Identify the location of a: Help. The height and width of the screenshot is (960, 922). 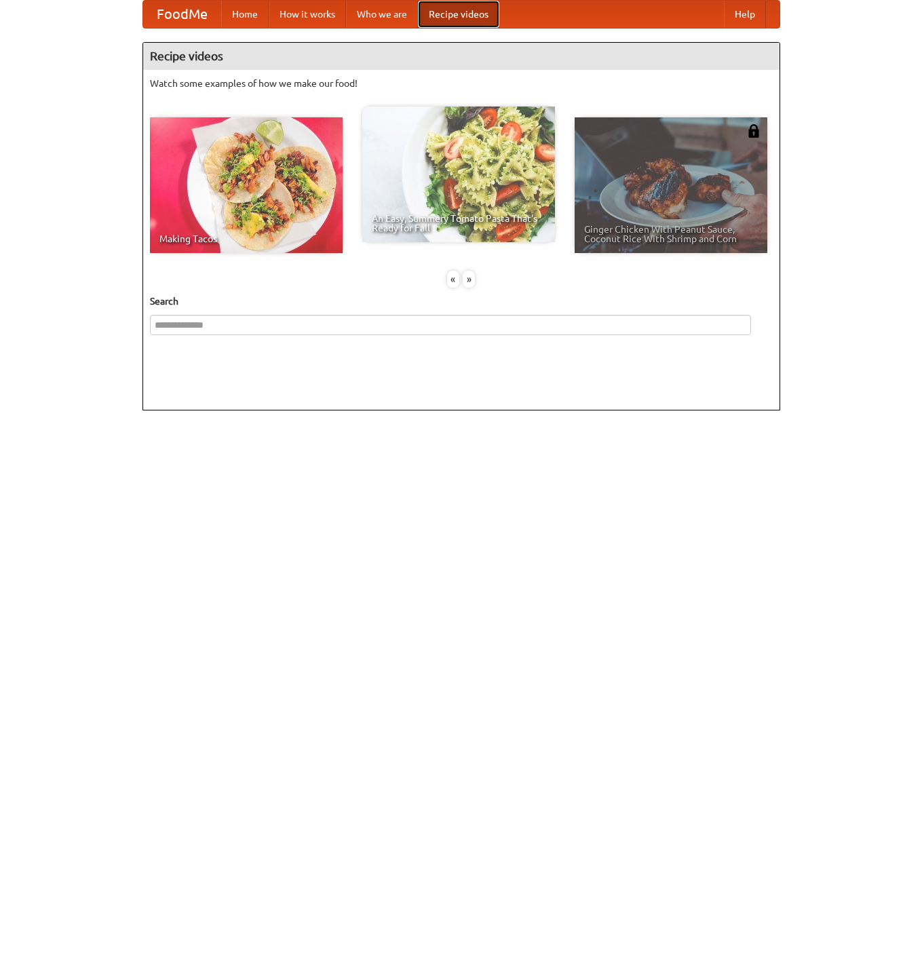
(745, 14).